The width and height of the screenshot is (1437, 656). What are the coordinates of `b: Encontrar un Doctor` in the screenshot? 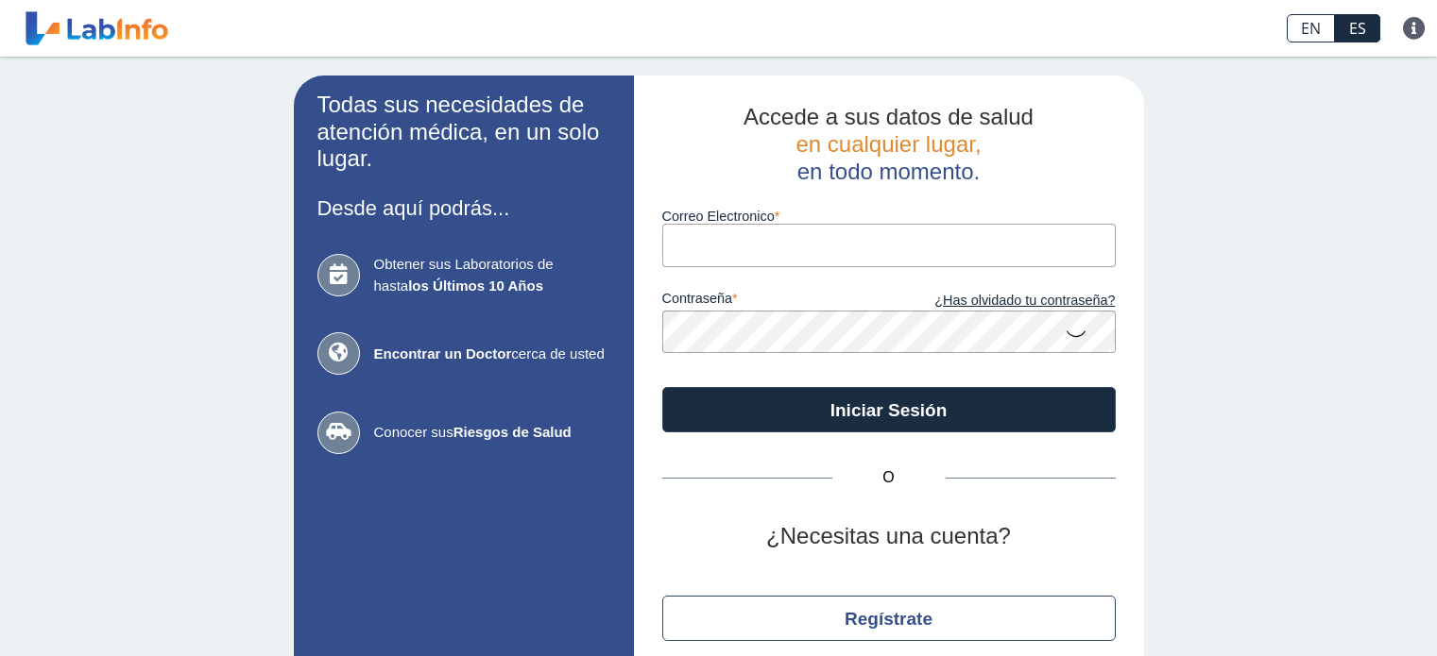 It's located at (443, 353).